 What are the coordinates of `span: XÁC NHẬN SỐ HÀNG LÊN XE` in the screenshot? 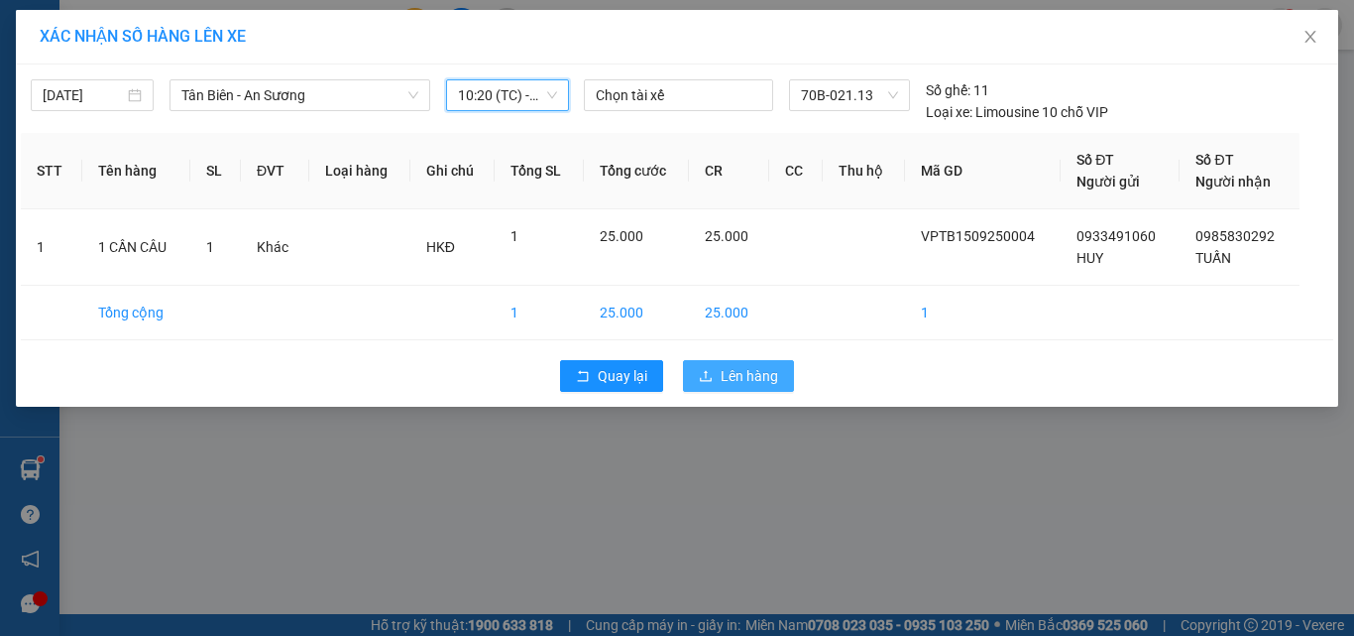 It's located at (143, 36).